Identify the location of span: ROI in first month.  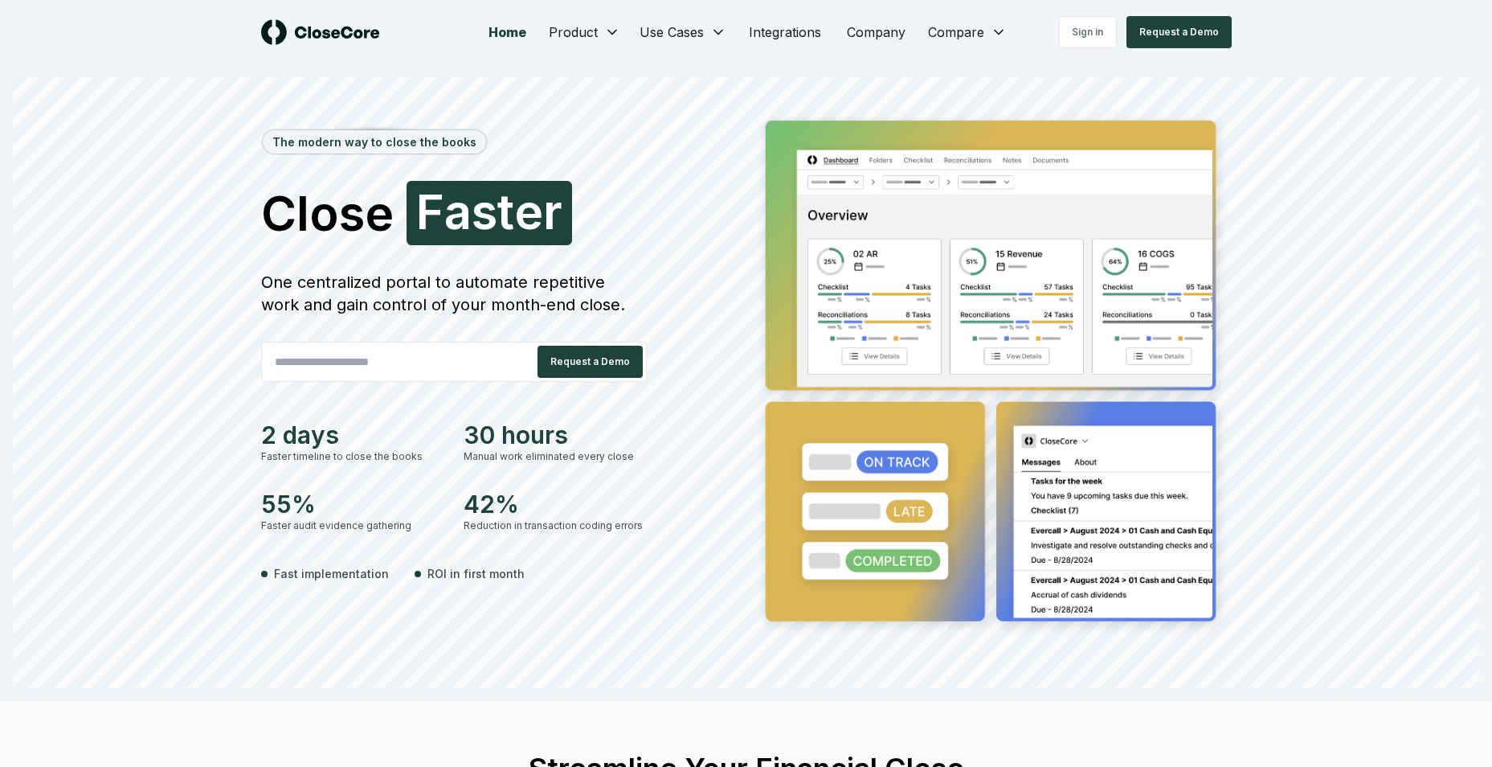
(476, 573).